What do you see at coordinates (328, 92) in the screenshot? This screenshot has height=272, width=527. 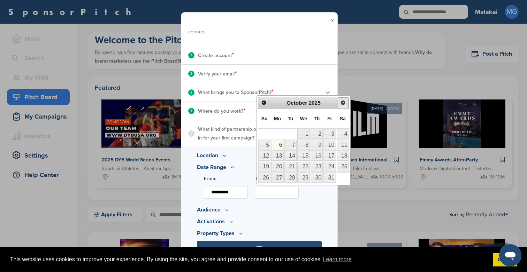 I see `img: Checklist arrow 2` at bounding box center [328, 92].